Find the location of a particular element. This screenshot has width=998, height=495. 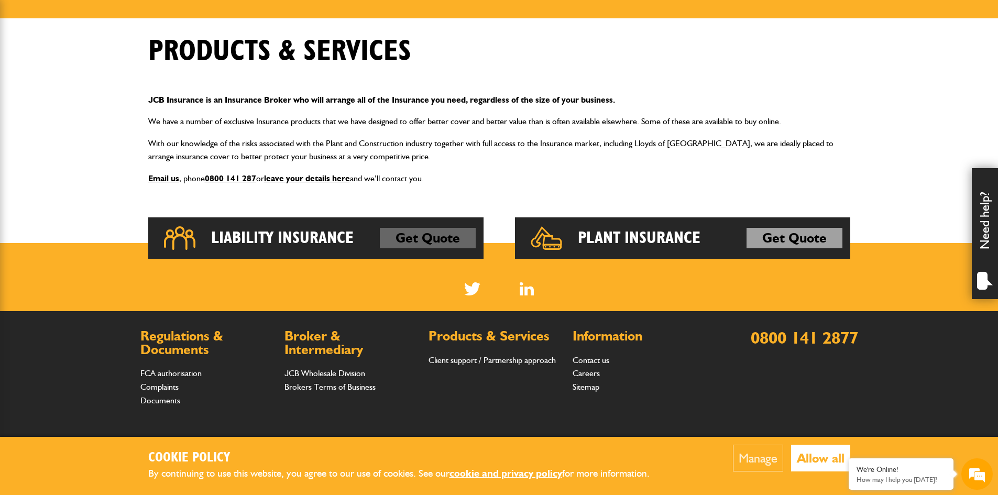

a: JCB Wholesale Division is located at coordinates (325, 373).